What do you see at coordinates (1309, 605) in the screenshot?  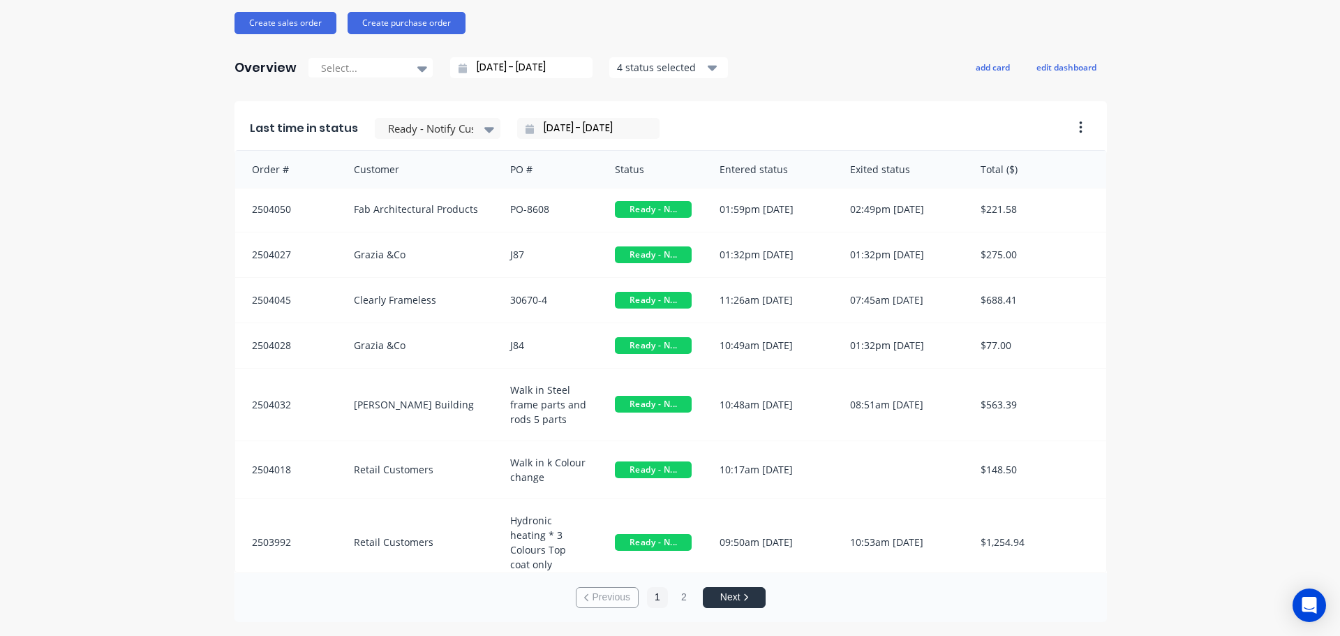 I see `div: Open Intercom Messenger` at bounding box center [1309, 605].